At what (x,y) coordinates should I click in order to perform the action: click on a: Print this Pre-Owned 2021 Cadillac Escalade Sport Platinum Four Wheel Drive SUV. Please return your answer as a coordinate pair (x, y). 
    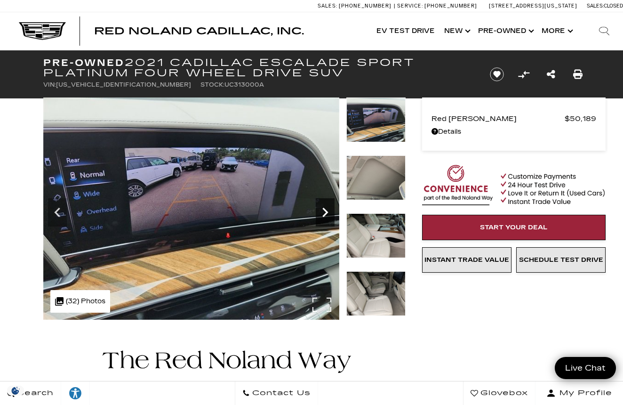
    Looking at the image, I should click on (578, 74).